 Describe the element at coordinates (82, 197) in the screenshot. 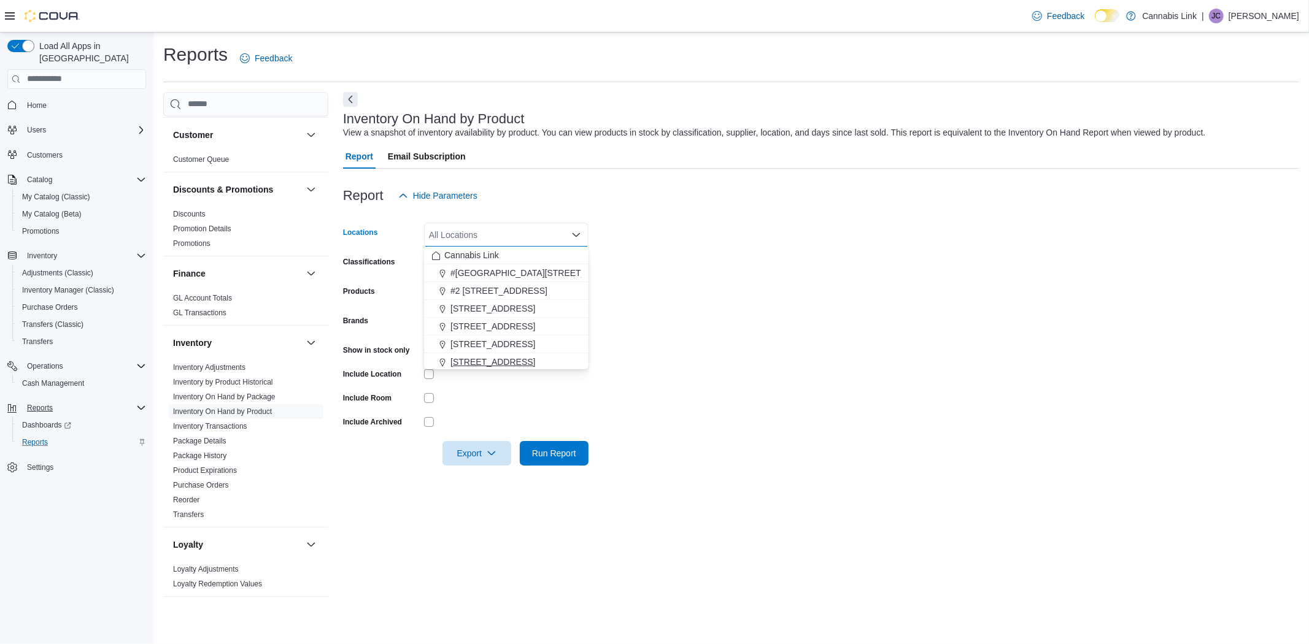

I see `button: My Catalog (Classic)` at that location.